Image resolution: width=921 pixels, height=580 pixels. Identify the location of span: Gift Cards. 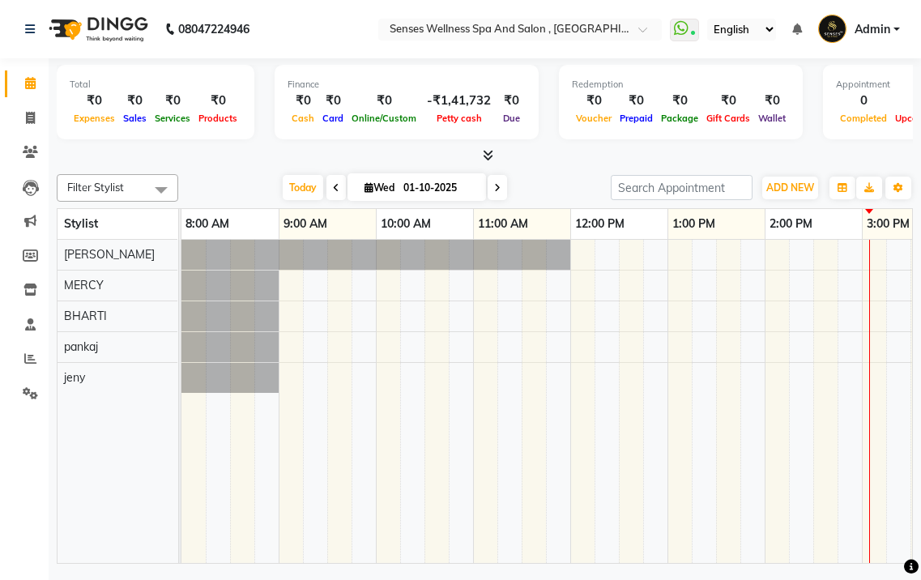
(728, 118).